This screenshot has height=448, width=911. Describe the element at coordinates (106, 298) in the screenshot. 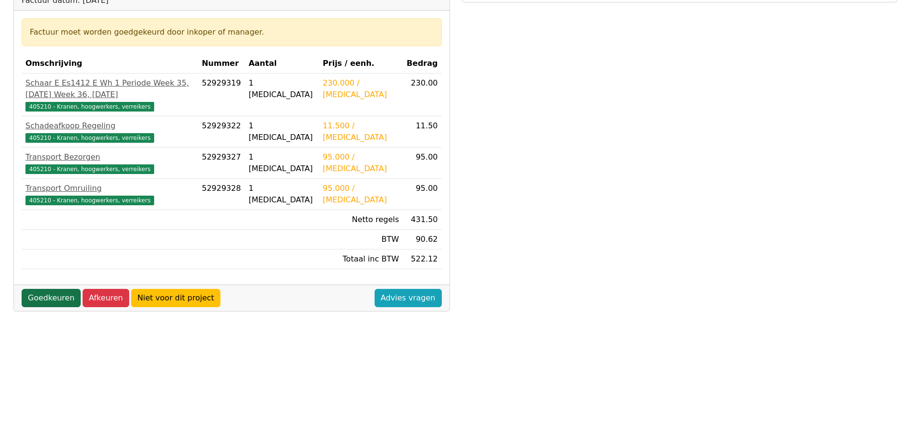

I see `a: Afkeuren` at that location.